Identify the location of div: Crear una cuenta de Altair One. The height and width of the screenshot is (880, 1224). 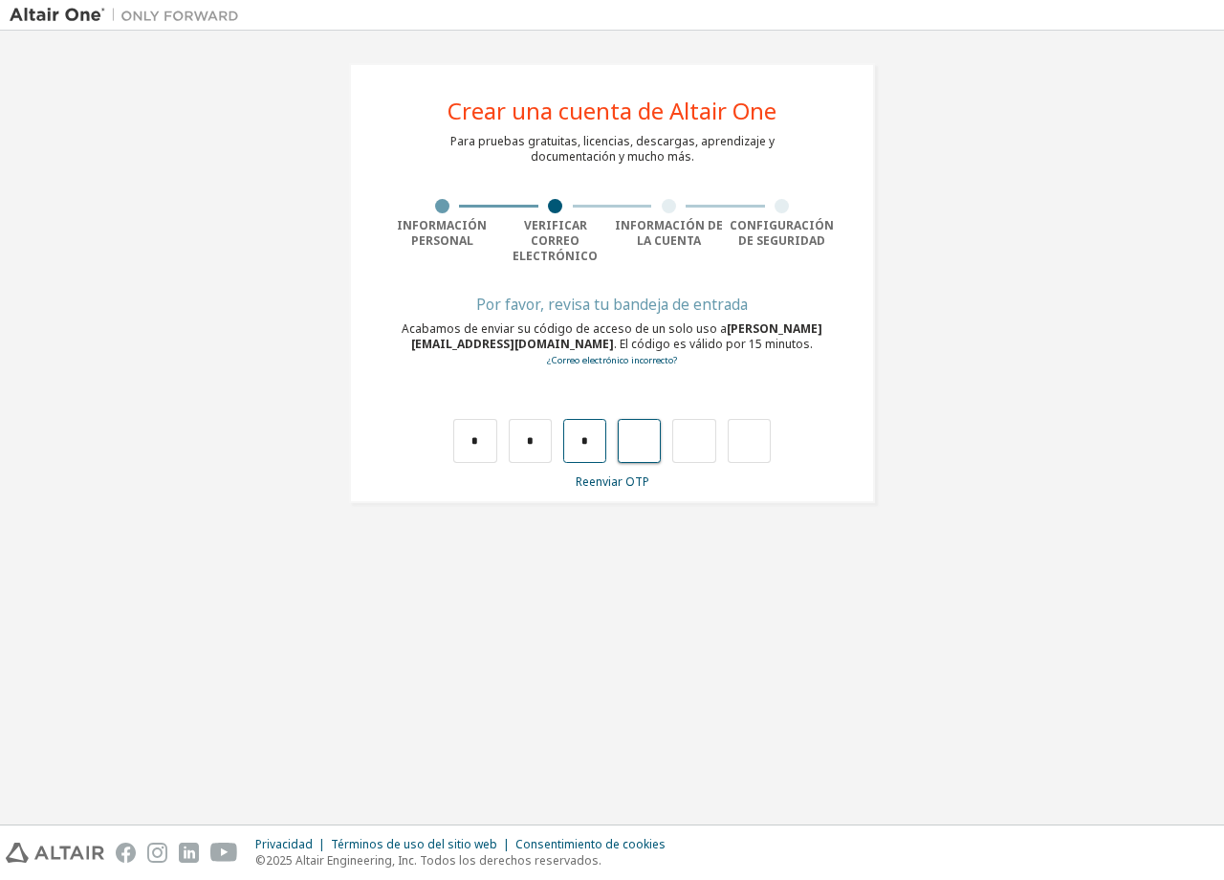
(612, 111).